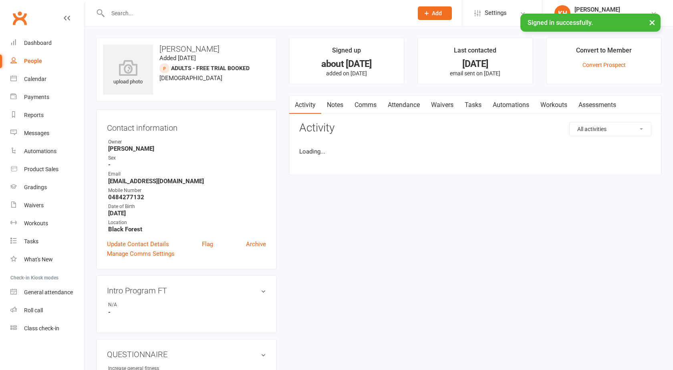 This screenshot has width=673, height=370. Describe the element at coordinates (612, 17) in the screenshot. I see `div: Southside Muay Thai & Fitness` at that location.